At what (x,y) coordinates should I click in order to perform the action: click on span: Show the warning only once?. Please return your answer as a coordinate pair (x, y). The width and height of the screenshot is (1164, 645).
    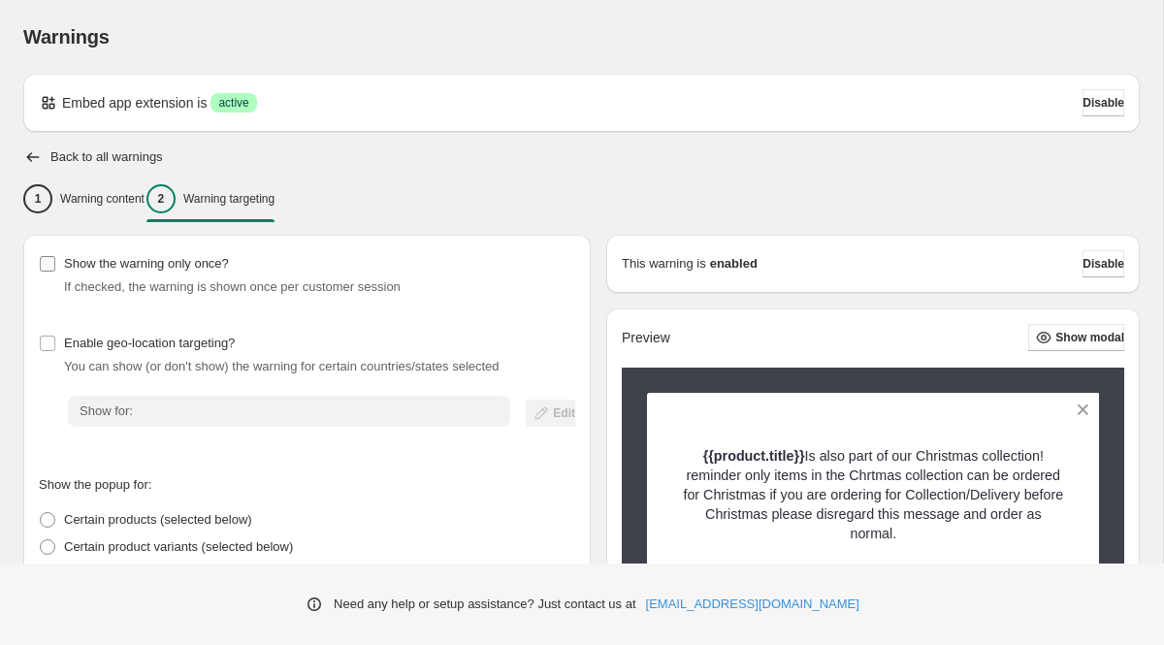
    Looking at the image, I should click on (146, 263).